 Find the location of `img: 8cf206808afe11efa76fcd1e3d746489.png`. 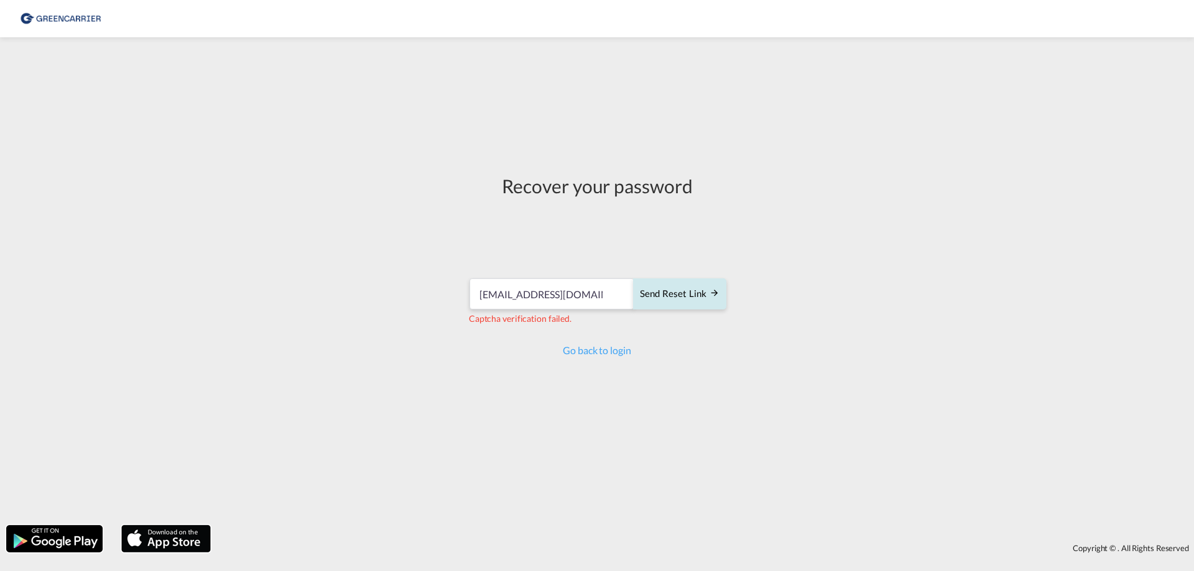

img: 8cf206808afe11efa76fcd1e3d746489.png is located at coordinates (60, 19).